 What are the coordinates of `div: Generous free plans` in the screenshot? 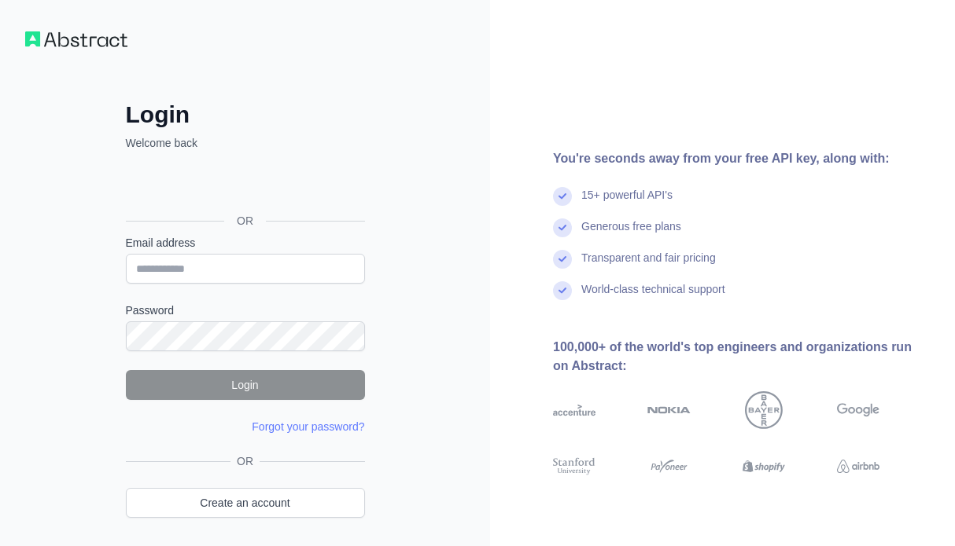 It's located at (631, 234).